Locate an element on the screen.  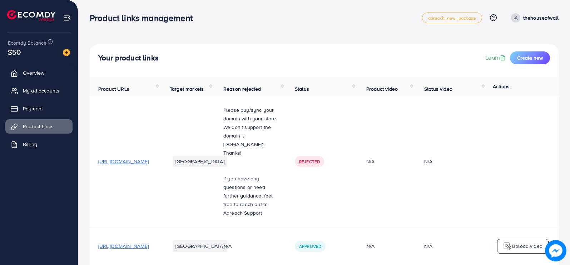
span: Status is located at coordinates (302, 89).